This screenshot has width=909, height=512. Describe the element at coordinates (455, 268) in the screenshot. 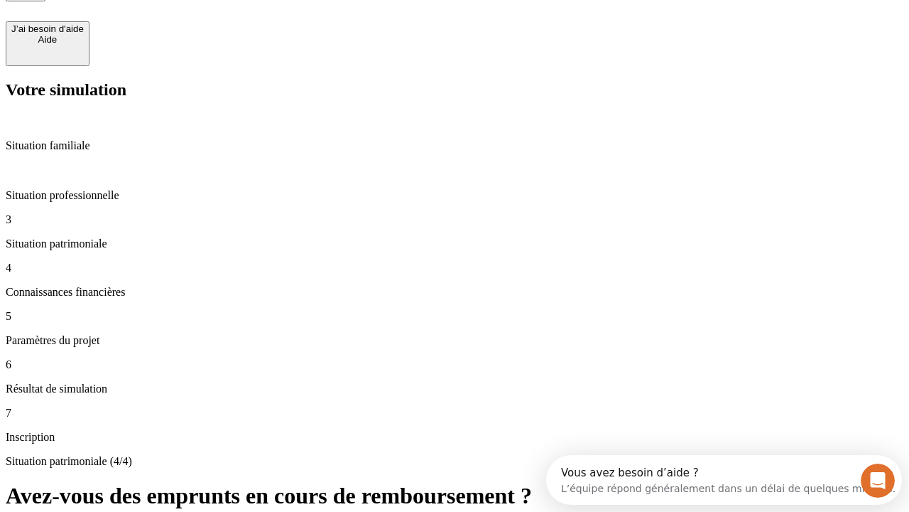

I see `p: 4` at that location.